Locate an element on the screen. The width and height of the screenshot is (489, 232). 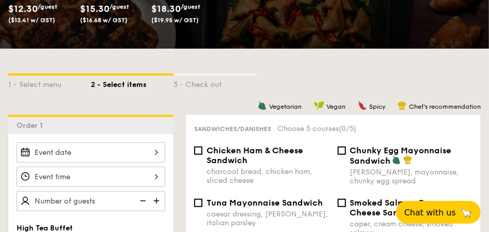
span: Choose 5 courses is located at coordinates (317, 128).